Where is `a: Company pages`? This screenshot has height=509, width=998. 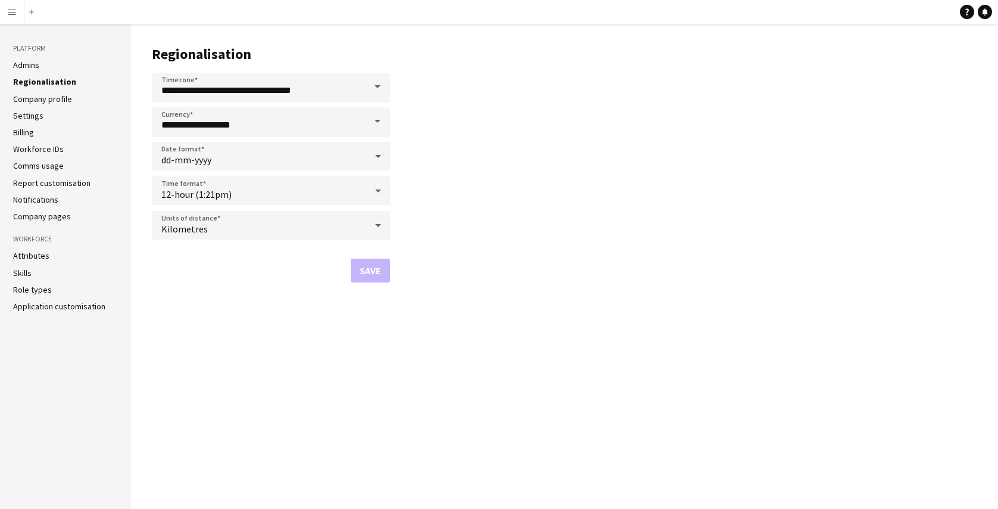
a: Company pages is located at coordinates (42, 216).